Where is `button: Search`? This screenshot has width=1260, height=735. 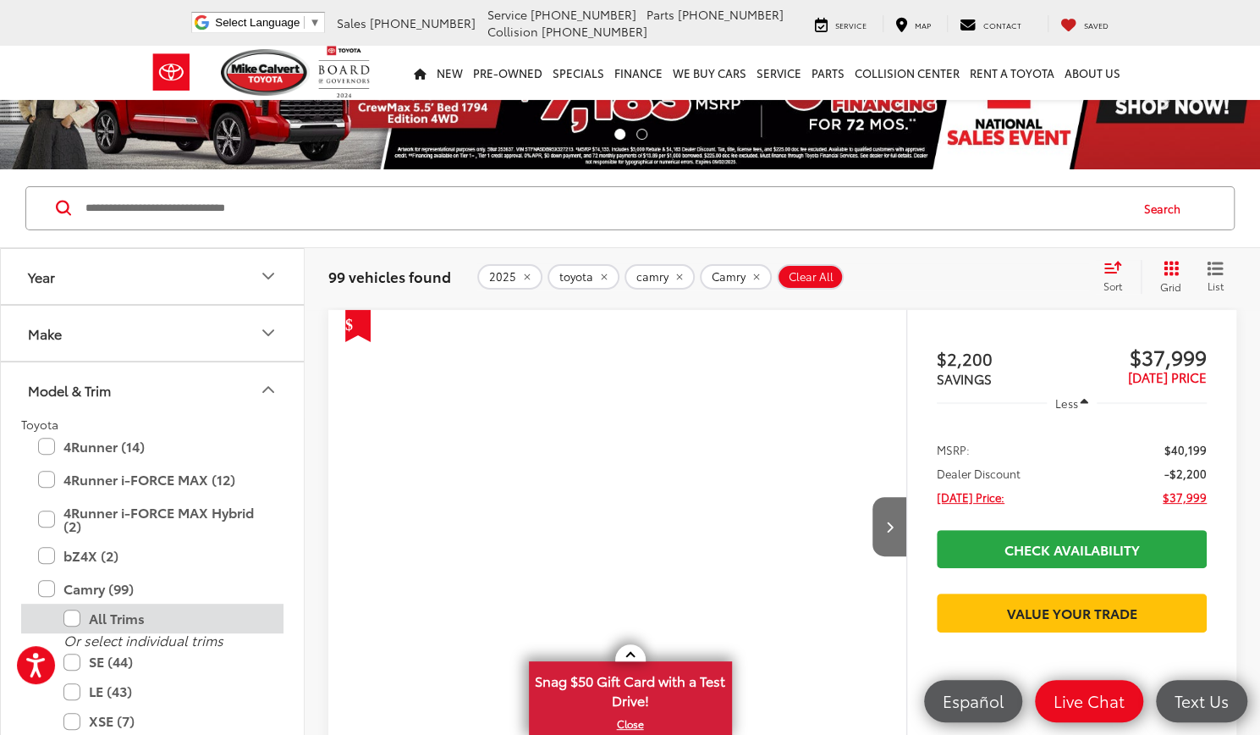
button: Search is located at coordinates (1166, 208).